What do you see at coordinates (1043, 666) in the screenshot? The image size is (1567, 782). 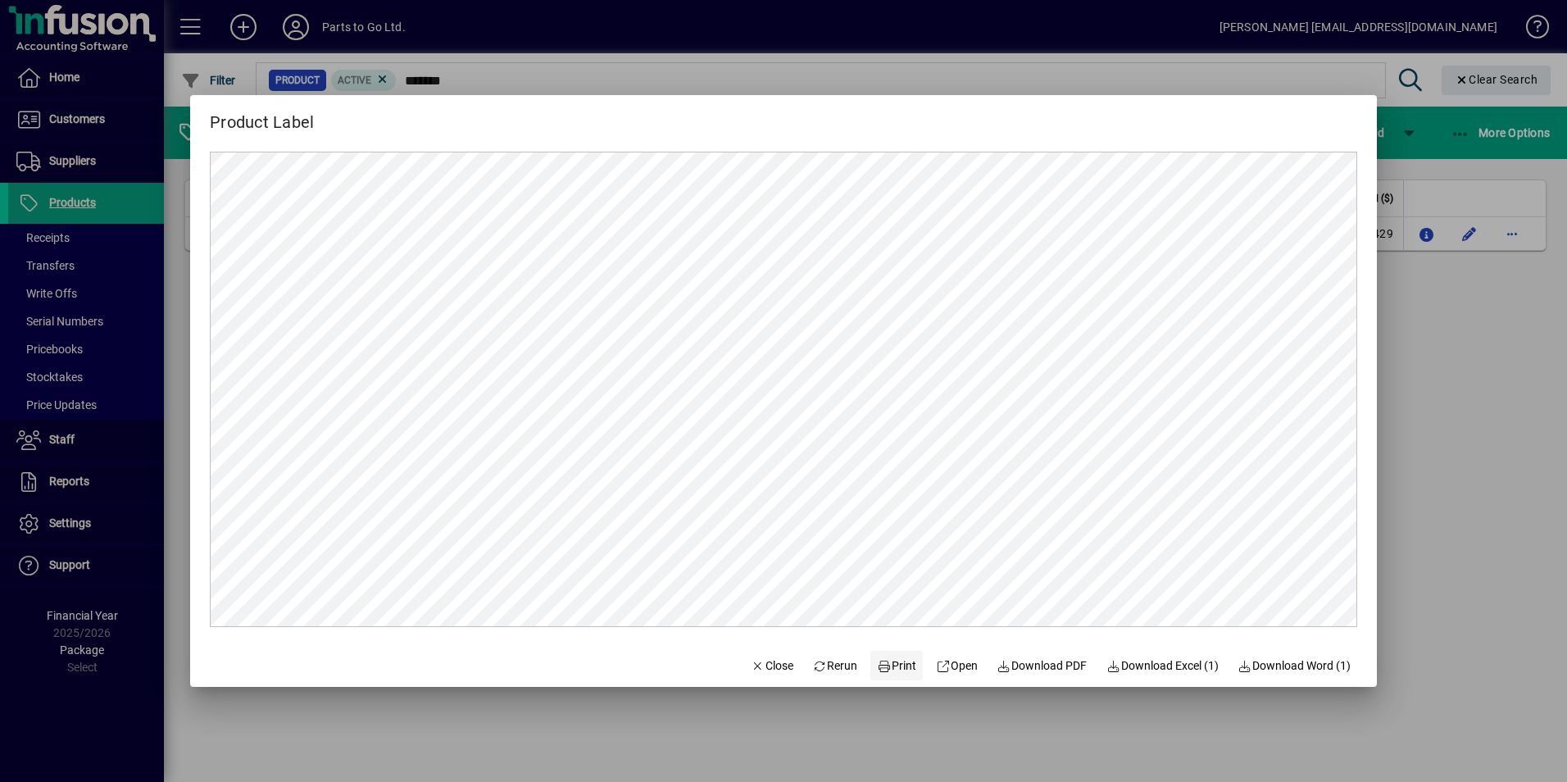 I see `span: Download PDF` at bounding box center [1043, 666].